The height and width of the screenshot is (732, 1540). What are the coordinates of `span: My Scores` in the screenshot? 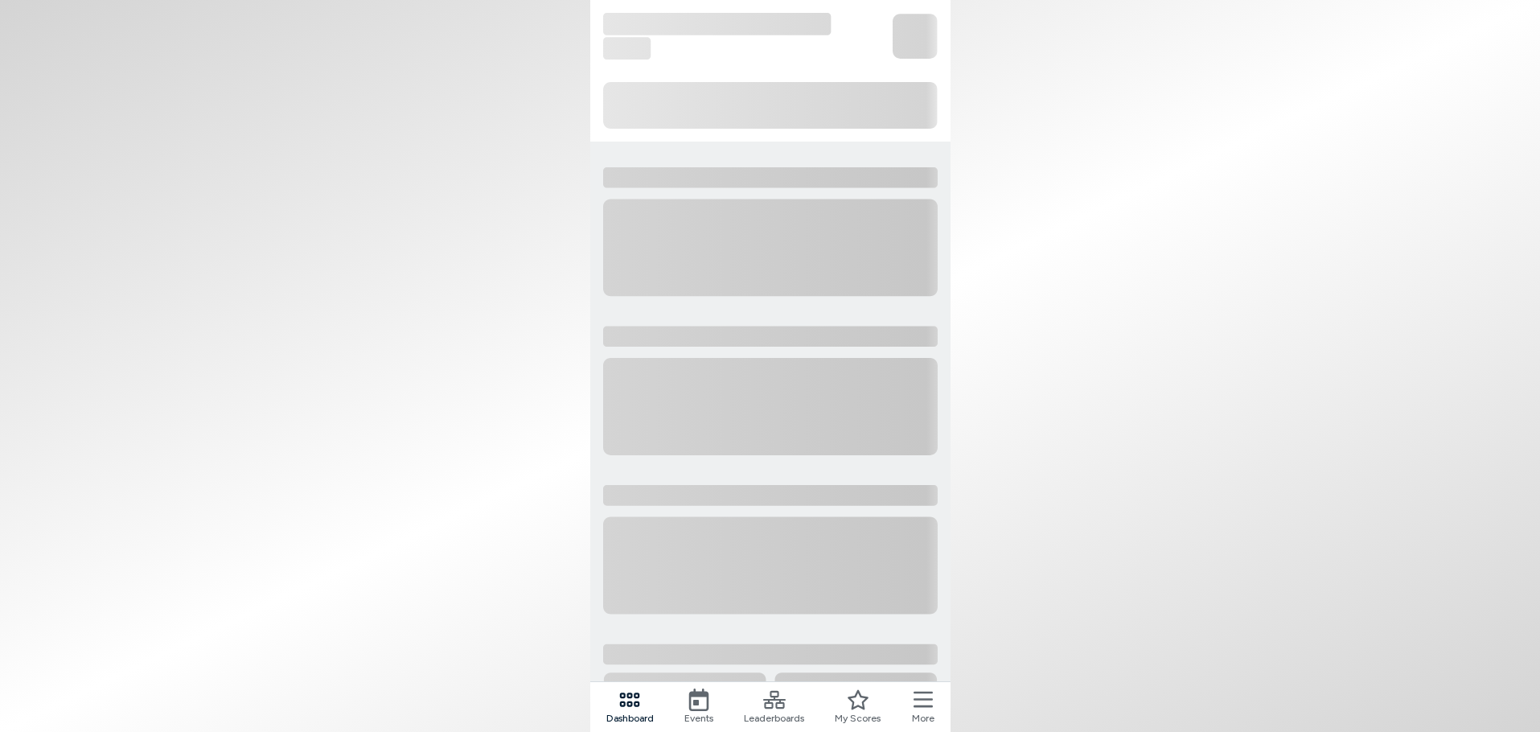 It's located at (857, 718).